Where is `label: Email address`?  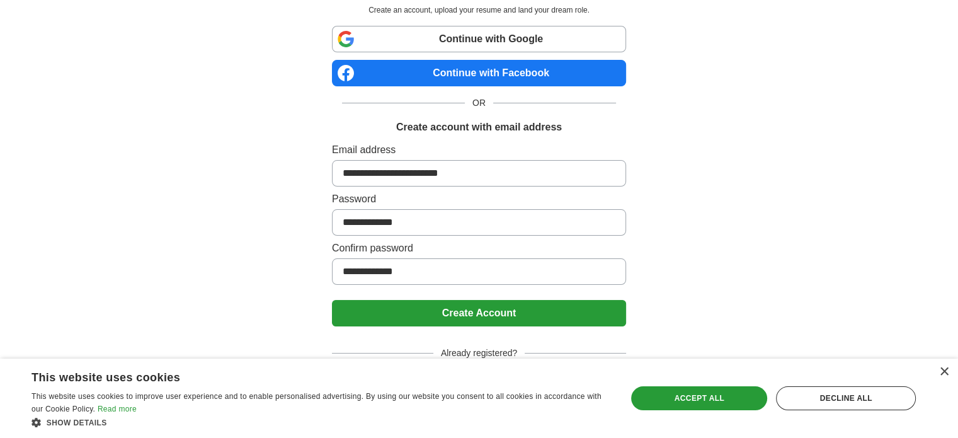 label: Email address is located at coordinates (479, 150).